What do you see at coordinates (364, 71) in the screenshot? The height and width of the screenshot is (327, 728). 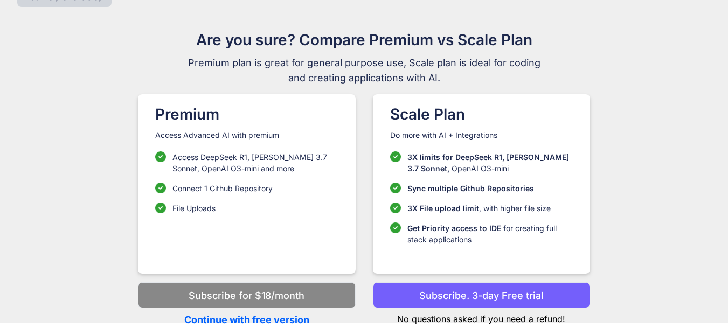 I see `span: Premium plan is great for general purpose use, Scale plan is ideal for coding and creating applic...` at bounding box center [364, 71].